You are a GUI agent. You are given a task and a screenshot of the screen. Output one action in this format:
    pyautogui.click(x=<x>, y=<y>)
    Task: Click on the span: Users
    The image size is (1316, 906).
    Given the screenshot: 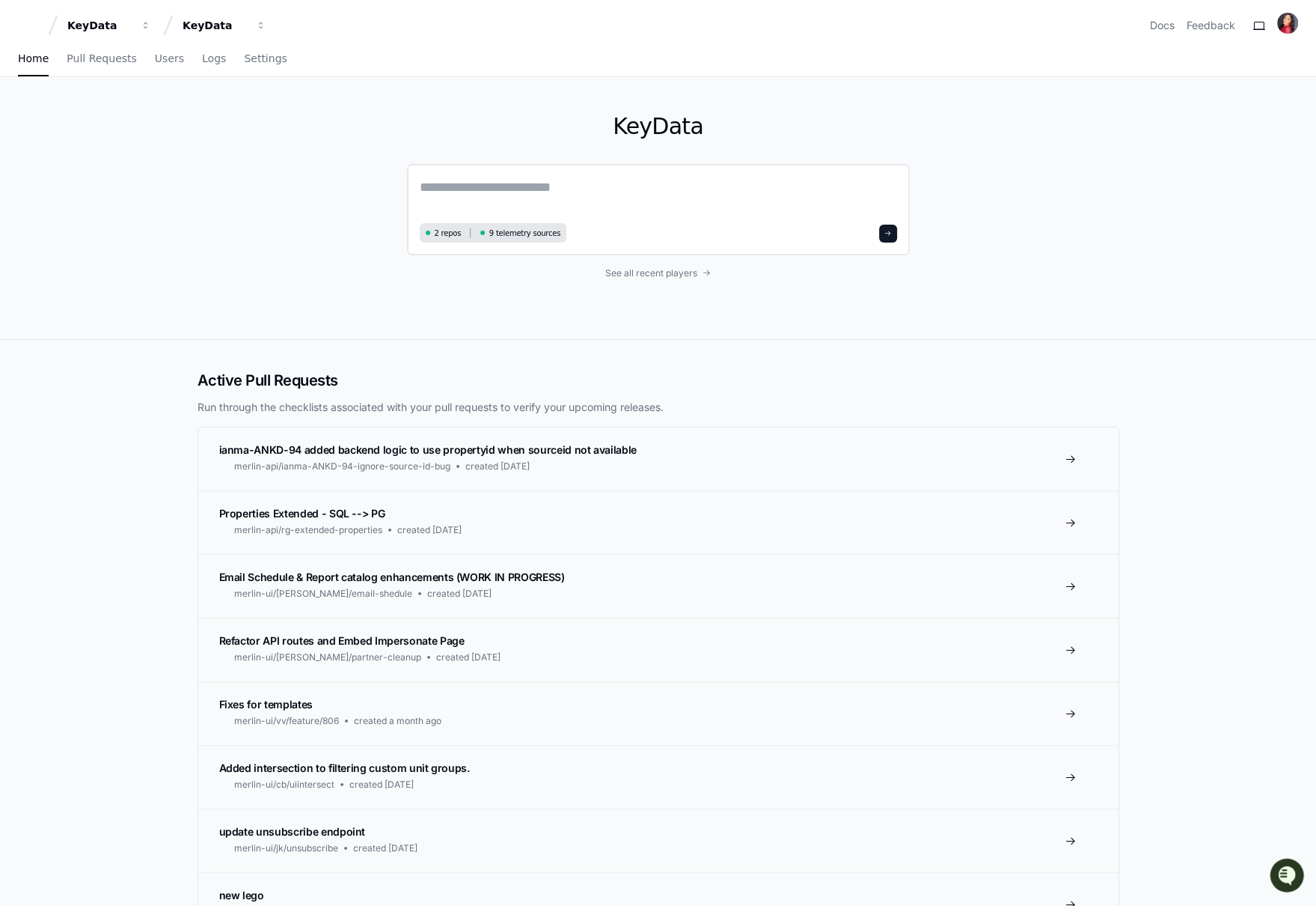 What is the action you would take?
    pyautogui.click(x=169, y=58)
    